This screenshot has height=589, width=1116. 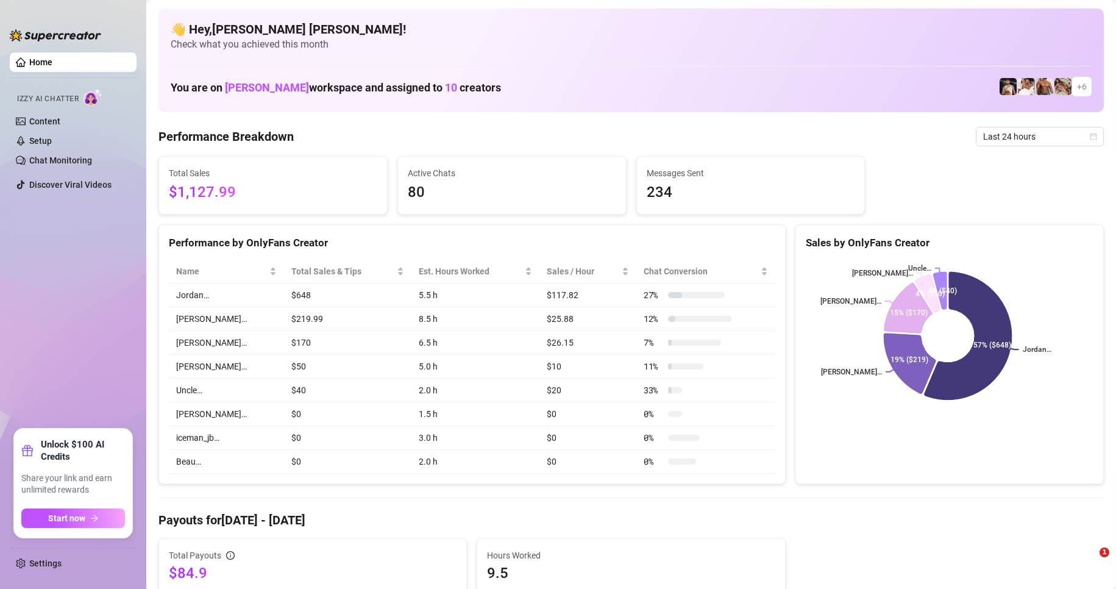 I want to click on span: 1, so click(x=1104, y=552).